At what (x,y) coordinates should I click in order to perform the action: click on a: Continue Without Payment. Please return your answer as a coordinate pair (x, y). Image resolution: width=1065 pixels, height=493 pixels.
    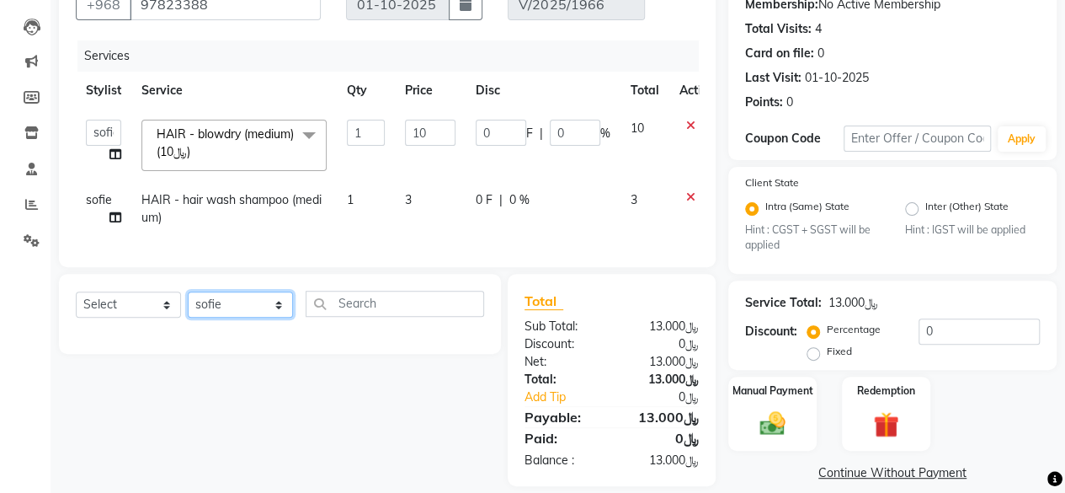
    Looking at the image, I should click on (893, 473).